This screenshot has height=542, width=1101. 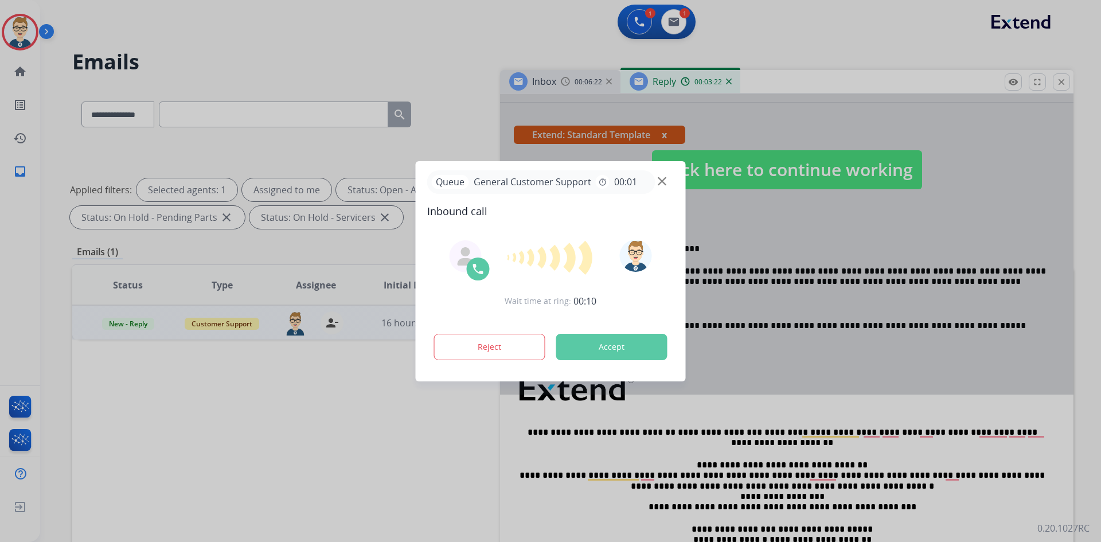 I want to click on span: 00:10, so click(x=585, y=301).